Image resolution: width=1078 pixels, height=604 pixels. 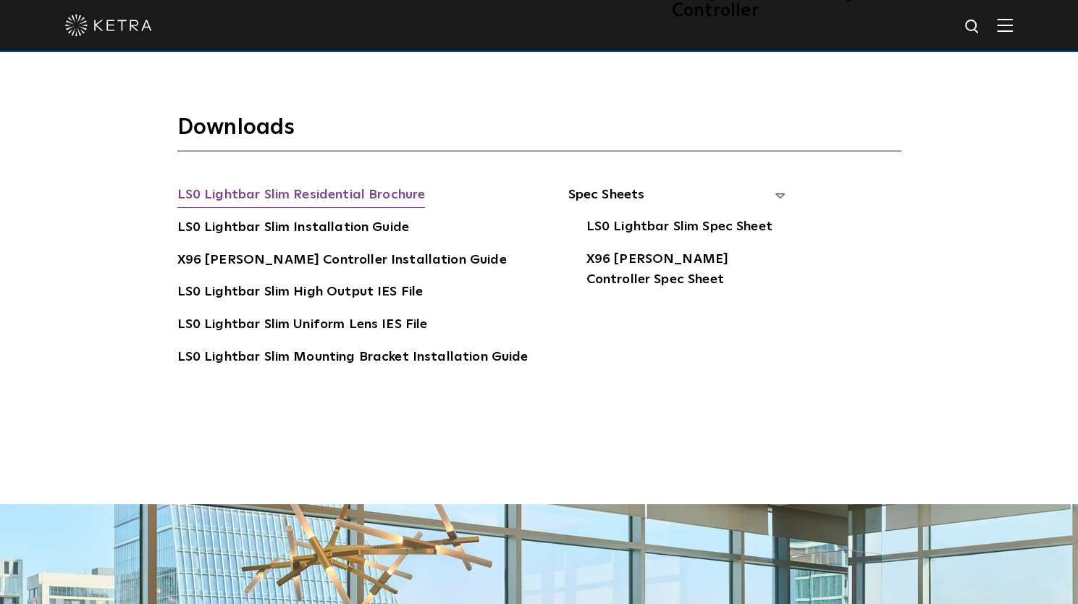 I want to click on span: Spec Sheets, so click(x=676, y=201).